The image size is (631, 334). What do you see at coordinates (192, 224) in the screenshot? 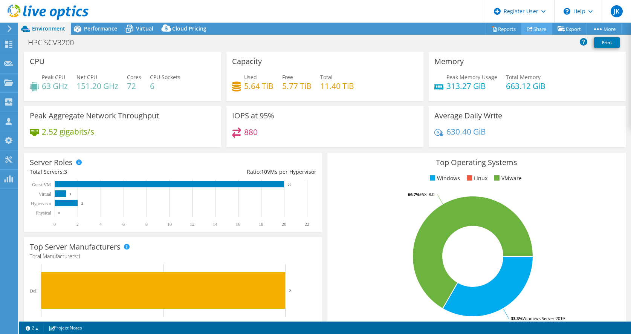
I see `text: 12` at bounding box center [192, 224].